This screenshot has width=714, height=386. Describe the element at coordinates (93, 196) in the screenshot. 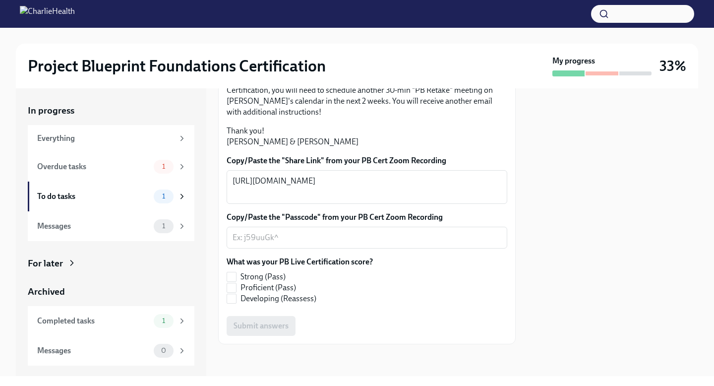

I see `div: To do tasks` at that location.